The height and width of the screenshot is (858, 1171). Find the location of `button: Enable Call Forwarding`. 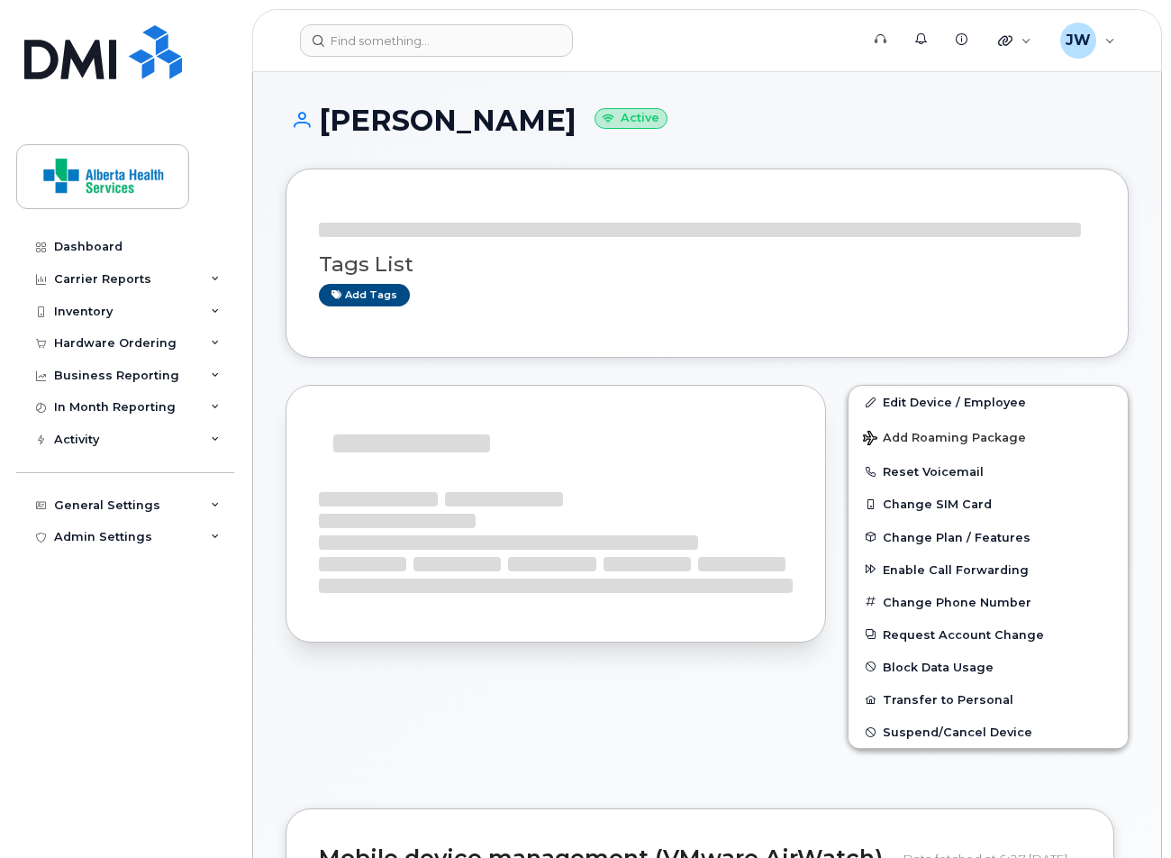

button: Enable Call Forwarding is located at coordinates (988, 569).